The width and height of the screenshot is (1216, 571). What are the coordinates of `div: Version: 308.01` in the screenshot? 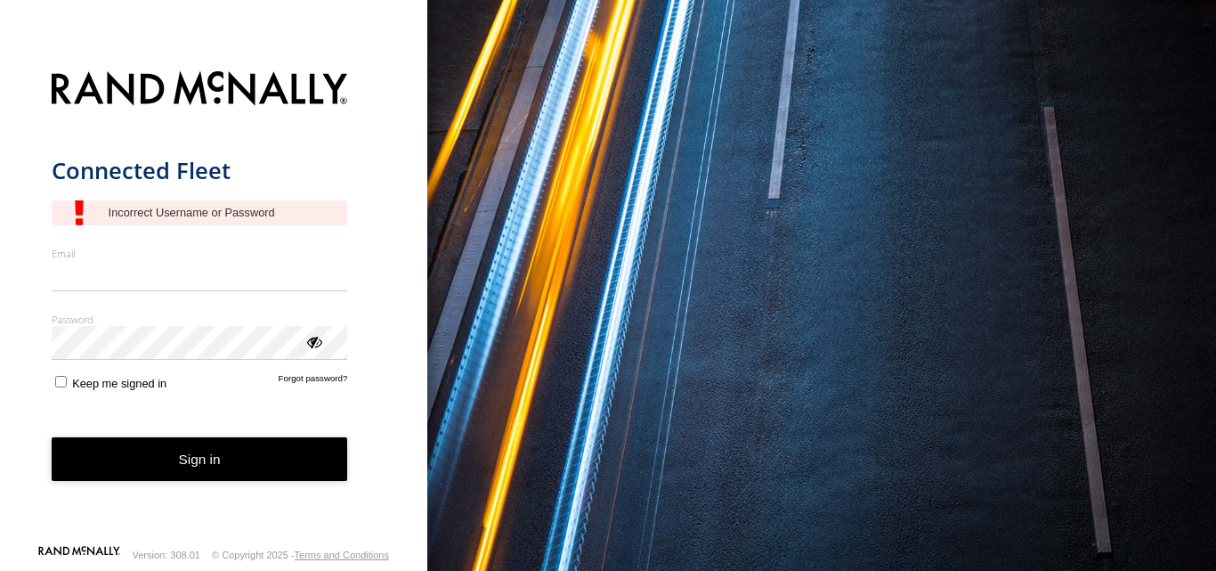 It's located at (167, 555).